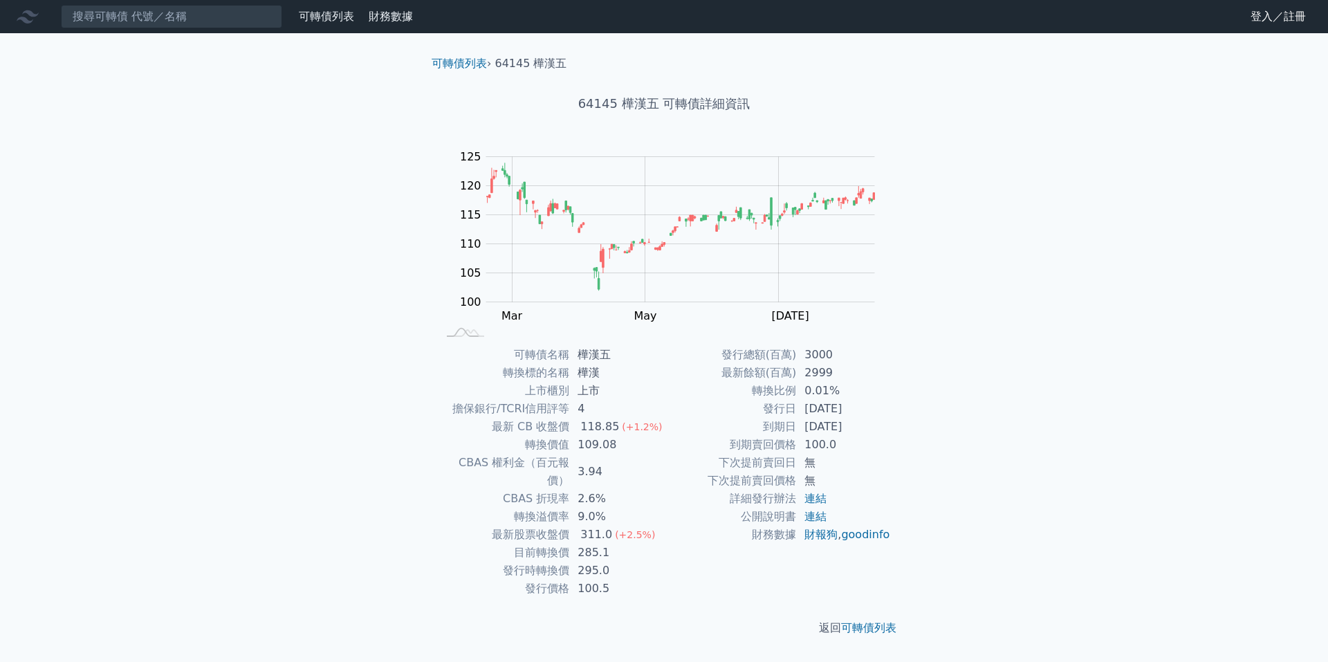 This screenshot has width=1328, height=662. Describe the element at coordinates (503, 373) in the screenshot. I see `td: 轉換標的名稱` at that location.